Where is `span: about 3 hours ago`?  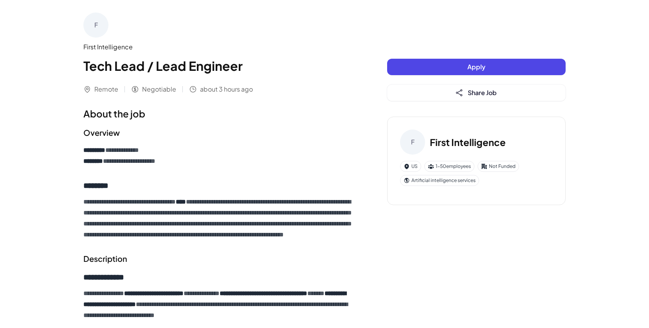
span: about 3 hours ago is located at coordinates (226, 89).